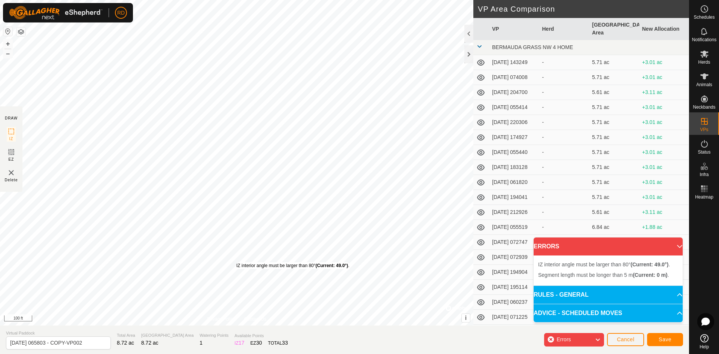 This screenshot has height=354, width=719. Describe the element at coordinates (664, 227) in the screenshot. I see `td: +1.88 ac` at that location.